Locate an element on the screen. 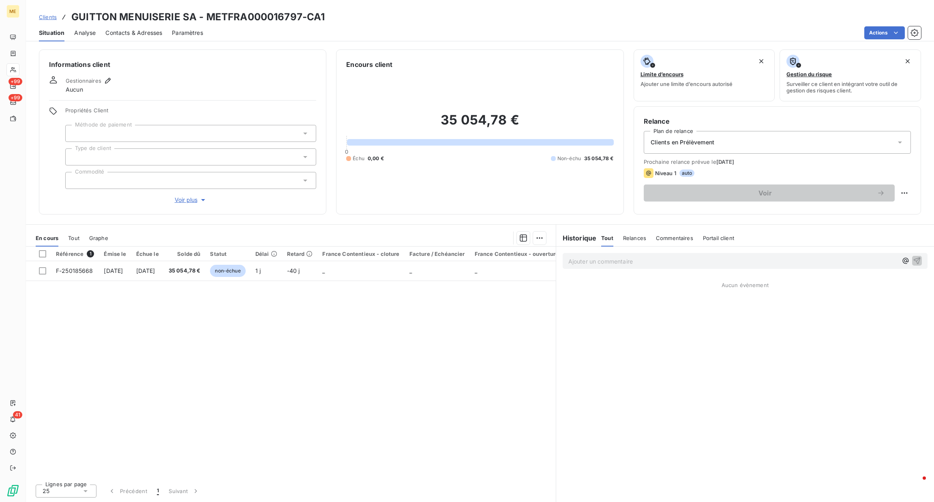 The width and height of the screenshot is (934, 502). h6: Relance is located at coordinates (777, 121).